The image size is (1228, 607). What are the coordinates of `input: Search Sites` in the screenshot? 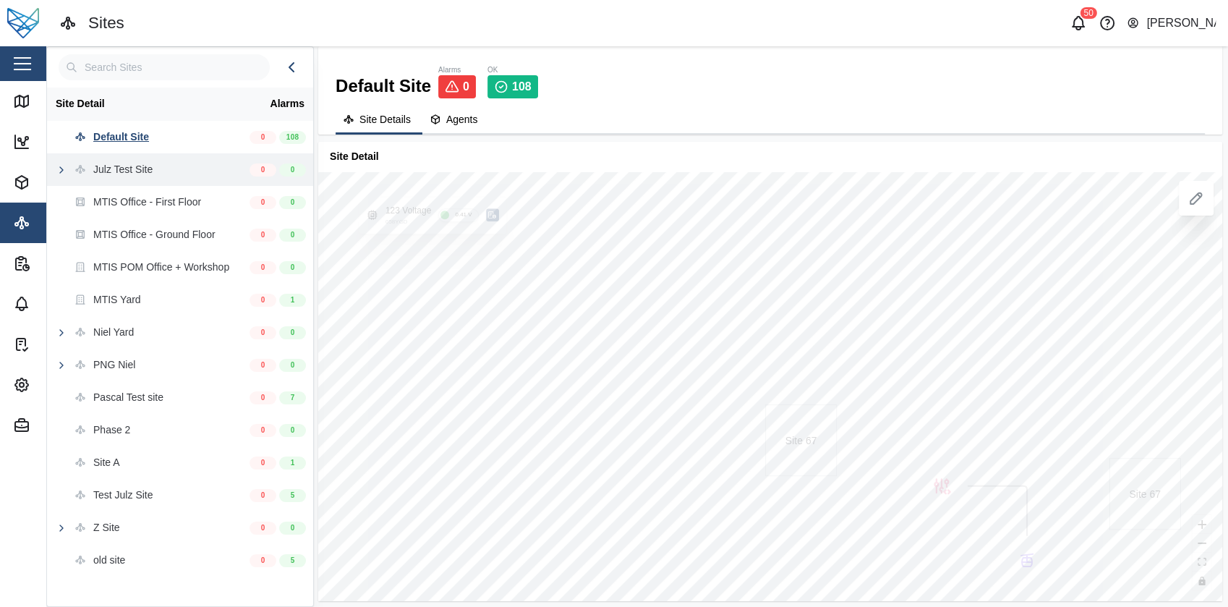 It's located at (164, 67).